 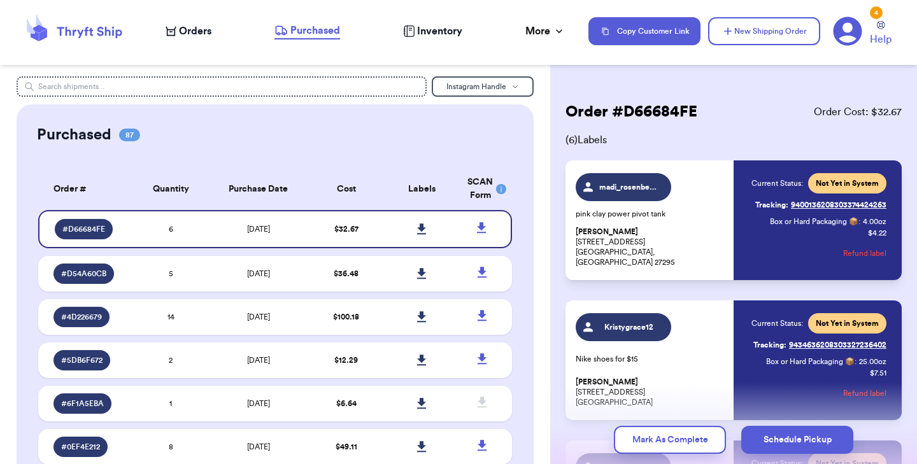 I want to click on a: Tracking:9434636208303327236402, so click(x=819, y=345).